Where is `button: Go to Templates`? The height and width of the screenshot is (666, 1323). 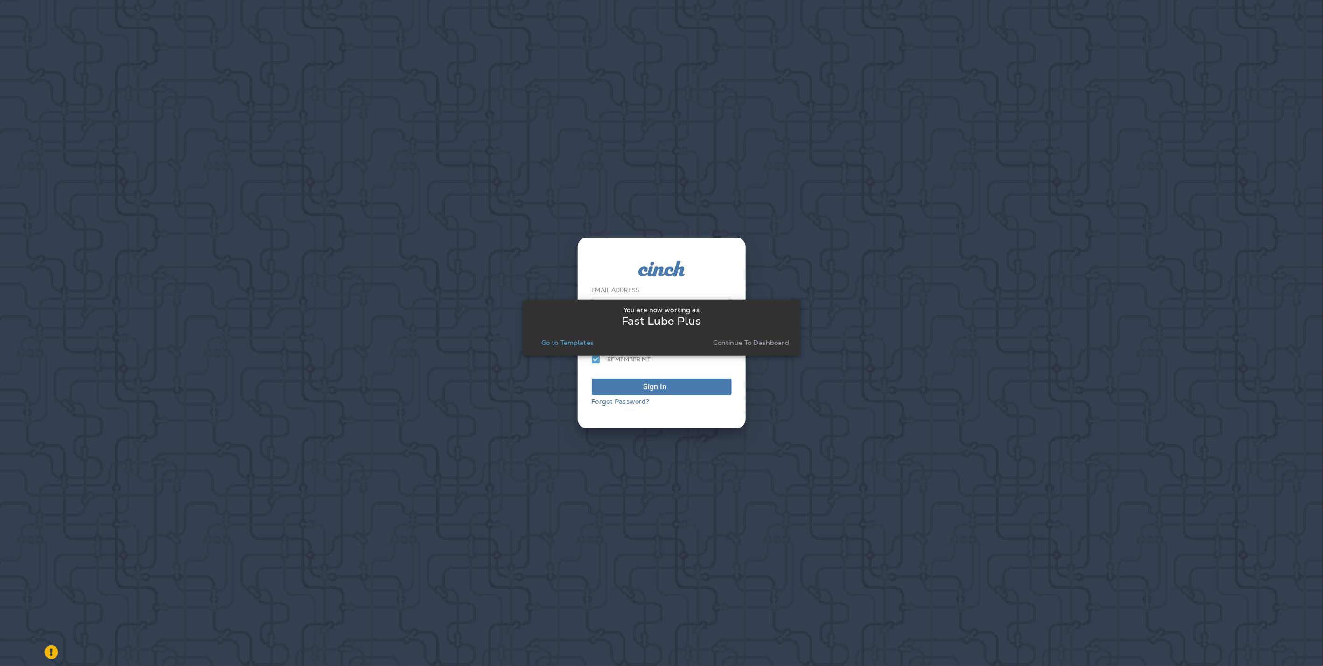 button: Go to Templates is located at coordinates (567, 342).